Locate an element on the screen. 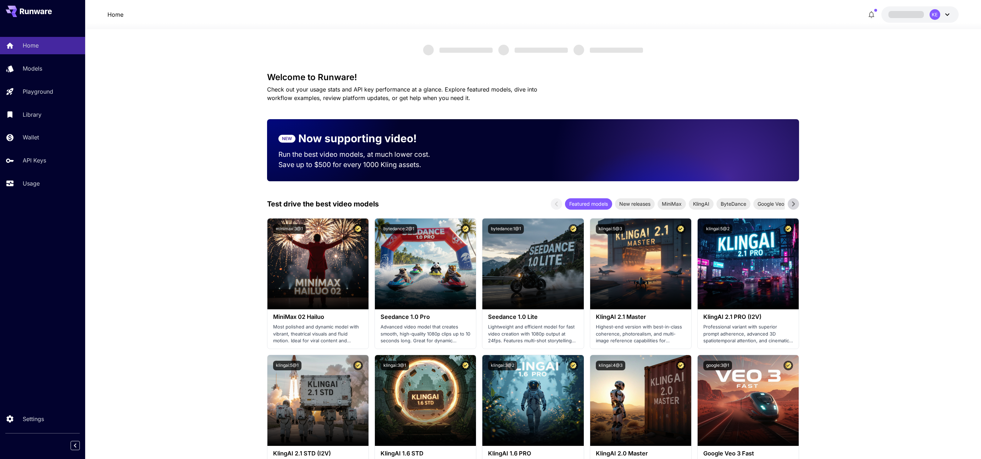 The width and height of the screenshot is (981, 459). p: Lightweight and efficient model for fast video creation with 1080p output at 24fps. Features mult... is located at coordinates (533, 334).